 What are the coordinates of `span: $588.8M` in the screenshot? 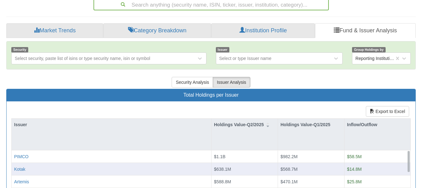 It's located at (222, 181).